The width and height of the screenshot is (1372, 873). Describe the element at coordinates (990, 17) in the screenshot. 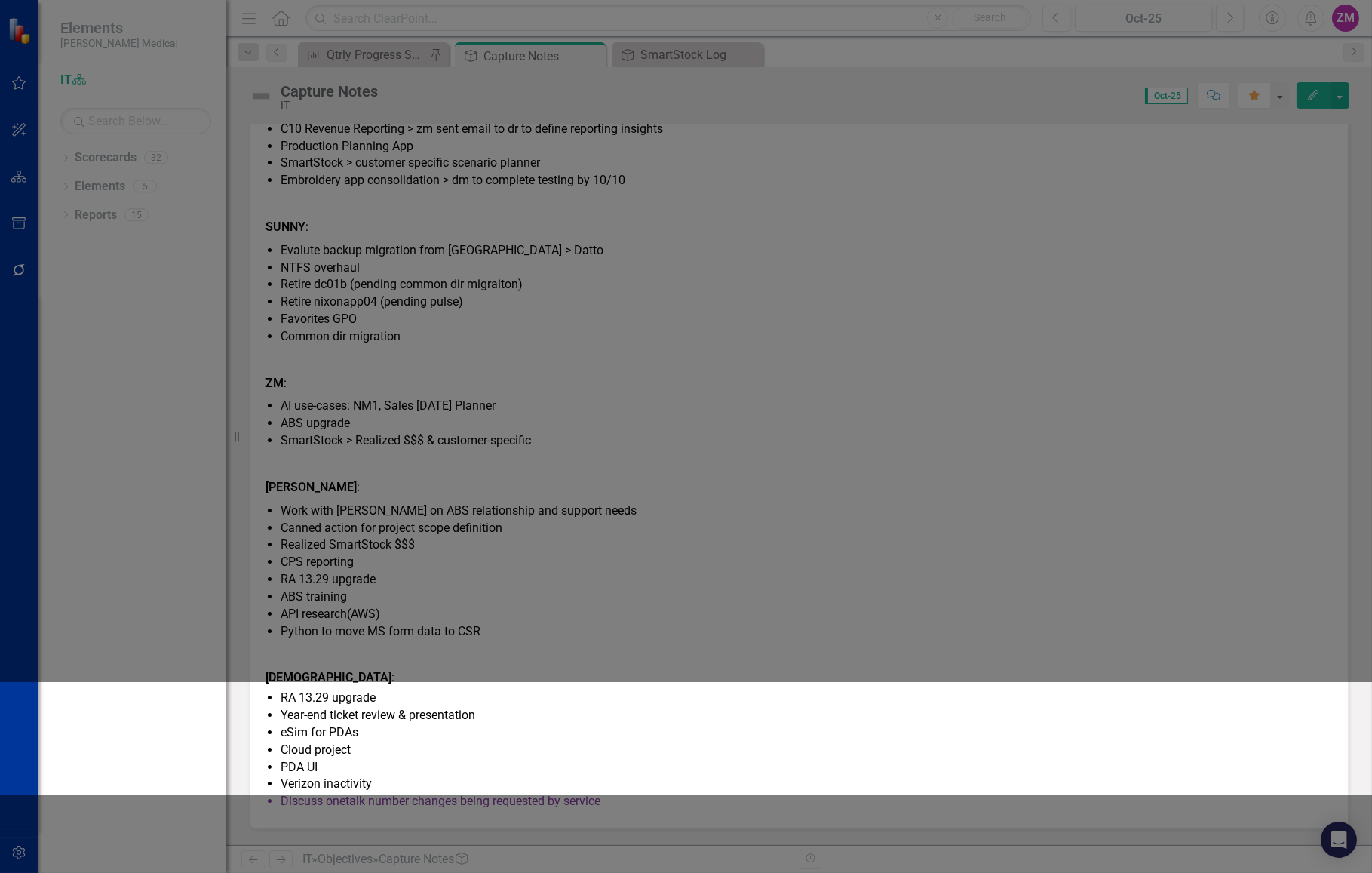

I see `span: Search` at that location.